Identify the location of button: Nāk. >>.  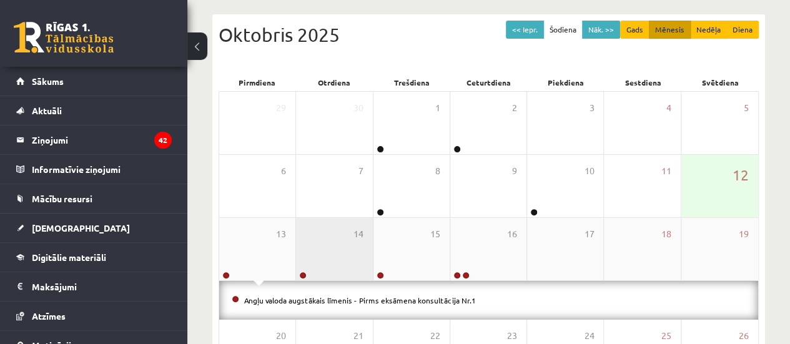
(601, 29).